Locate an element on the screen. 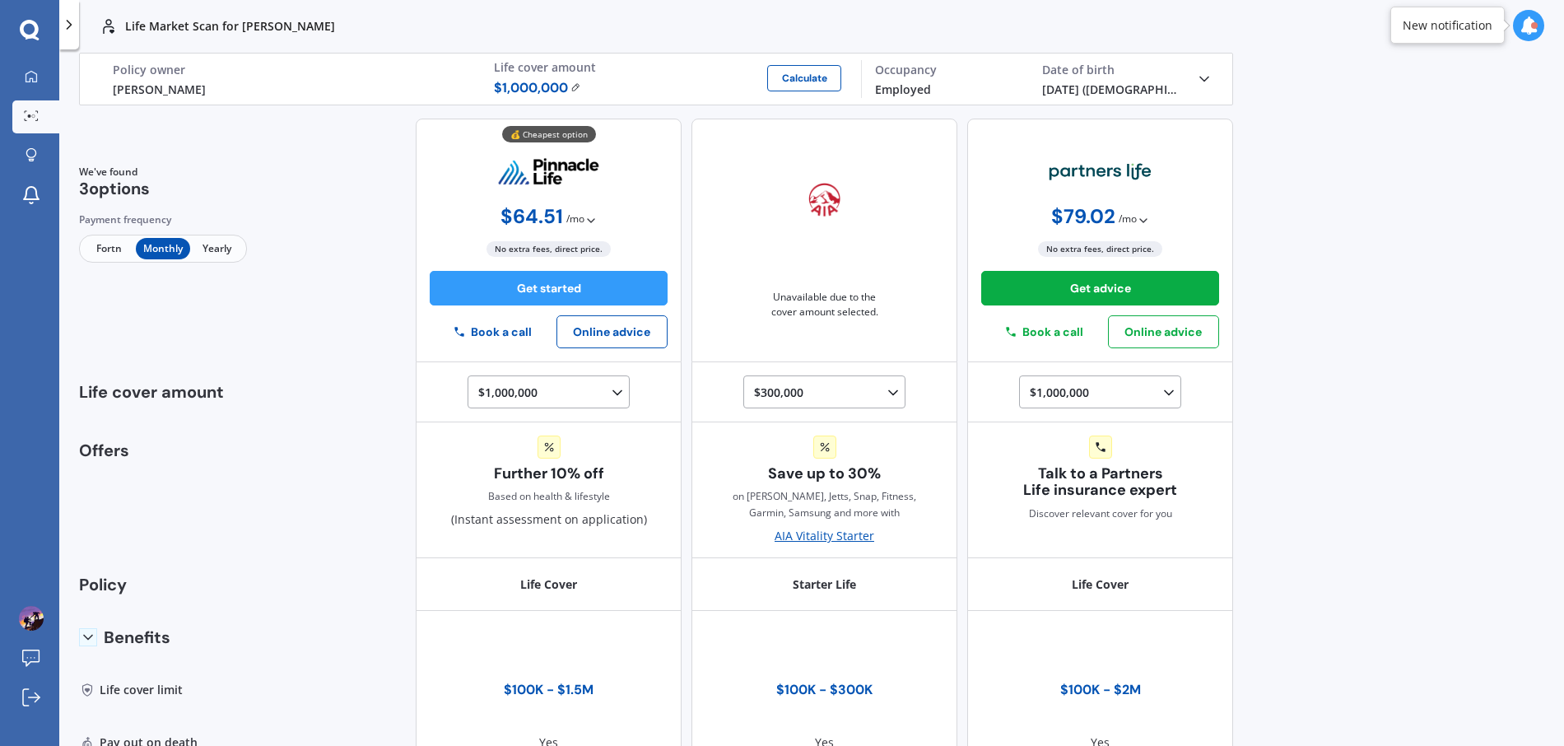  div: (Instant assessment on application) is located at coordinates (549, 481).